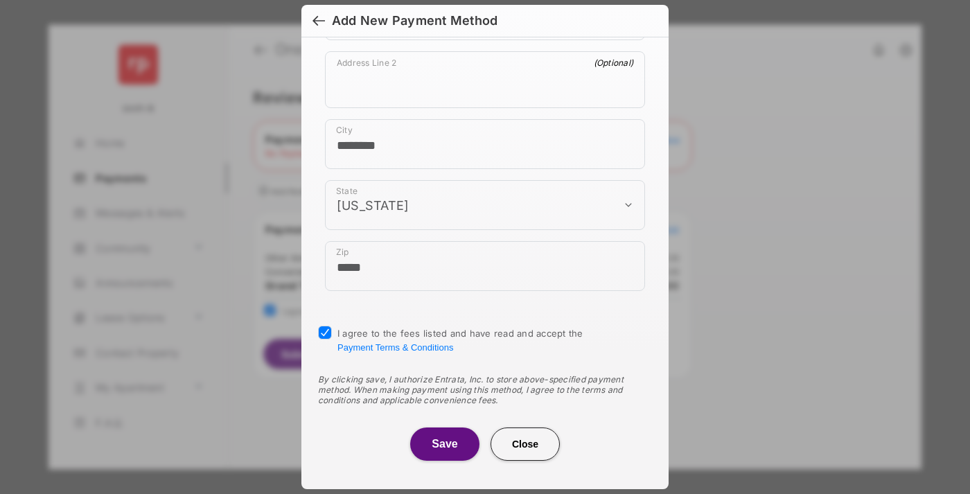  I want to click on div: payment_method_screening[postal_addresses][addressLine2], so click(485, 80).